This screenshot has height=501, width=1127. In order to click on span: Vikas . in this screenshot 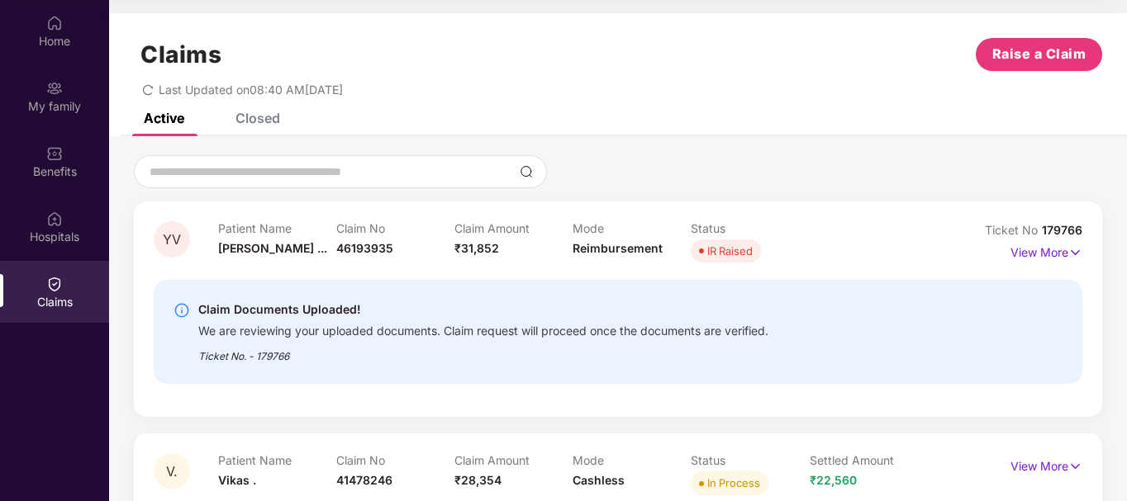, I will do `click(237, 480)`.